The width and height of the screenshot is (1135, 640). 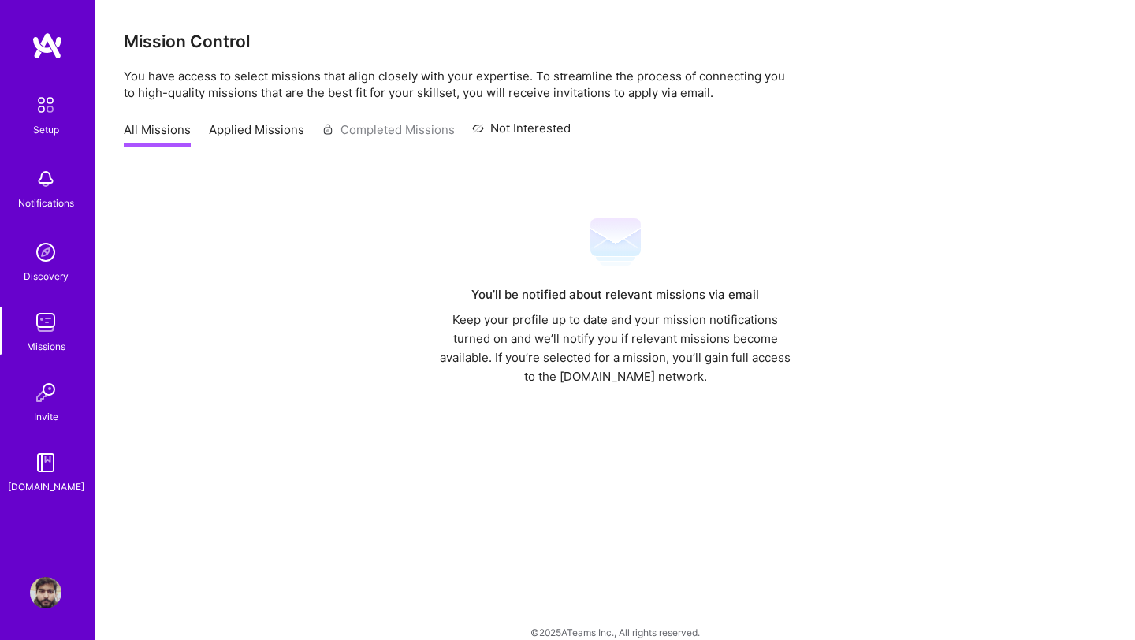 I want to click on a: All Missions, so click(x=157, y=134).